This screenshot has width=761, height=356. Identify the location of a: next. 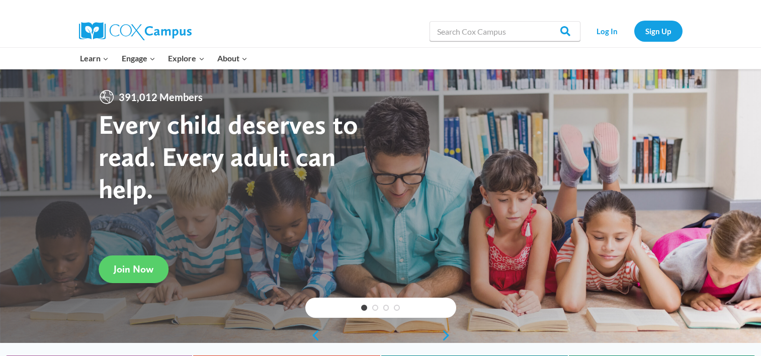
(449, 335).